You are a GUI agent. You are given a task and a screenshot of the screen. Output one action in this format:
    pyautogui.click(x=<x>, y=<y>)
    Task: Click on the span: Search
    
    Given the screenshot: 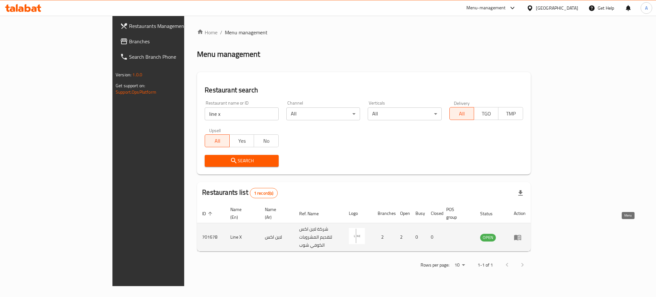 What is the action you would take?
    pyautogui.click(x=242, y=160)
    